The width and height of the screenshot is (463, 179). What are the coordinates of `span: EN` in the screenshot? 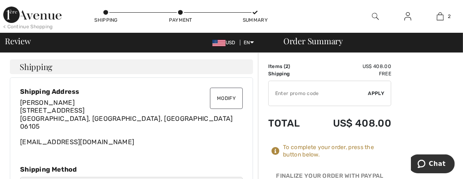 It's located at (248, 43).